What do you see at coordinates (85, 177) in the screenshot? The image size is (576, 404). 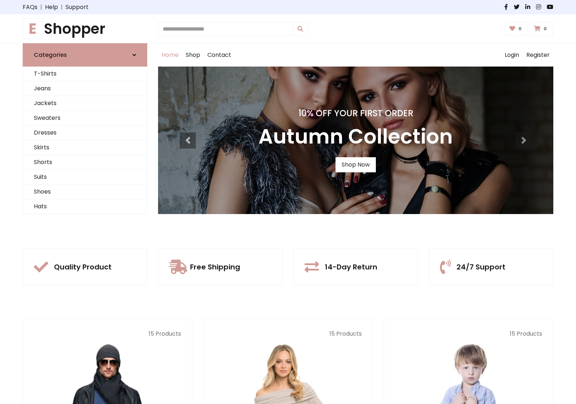 I see `a: Suits` at bounding box center [85, 177].